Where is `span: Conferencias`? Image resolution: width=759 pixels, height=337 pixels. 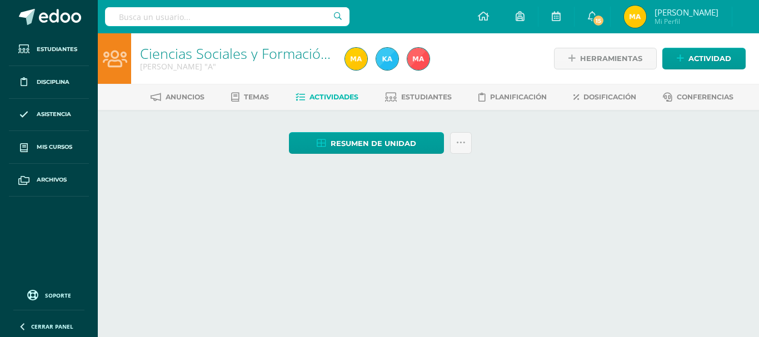
span: Conferencias is located at coordinates (705, 97).